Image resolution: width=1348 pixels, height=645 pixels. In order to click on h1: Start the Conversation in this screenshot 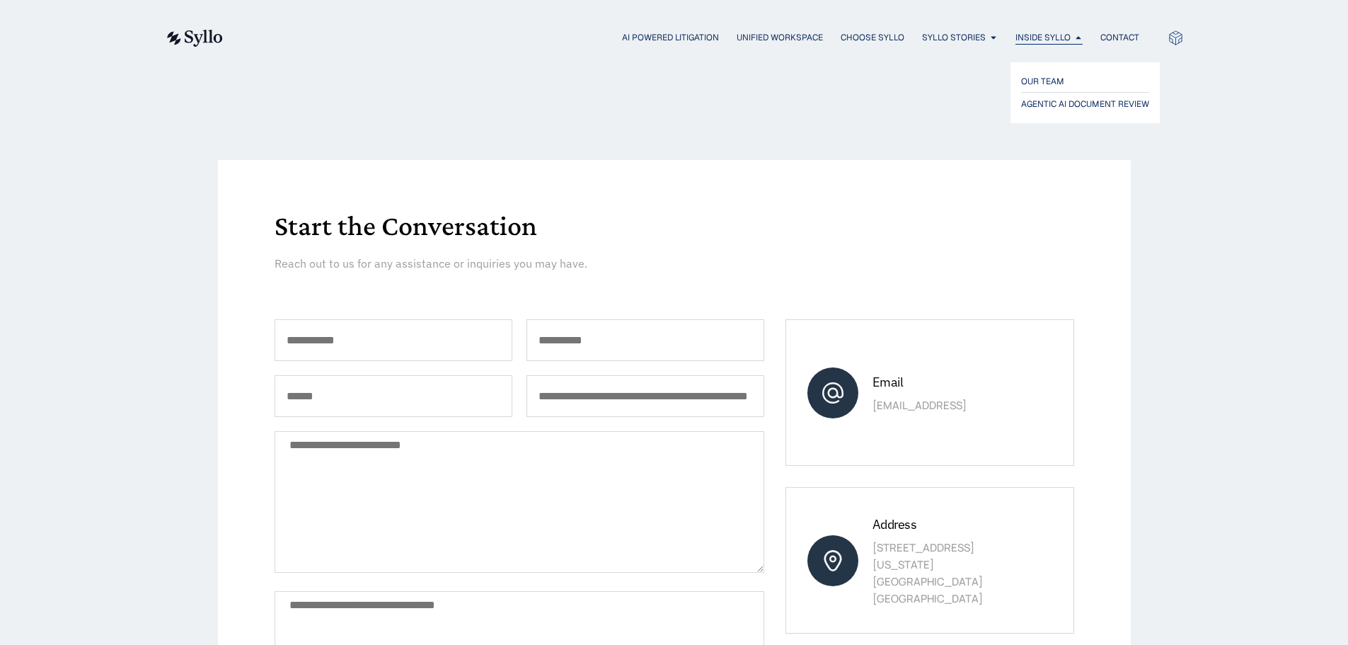, I will do `click(674, 226)`.